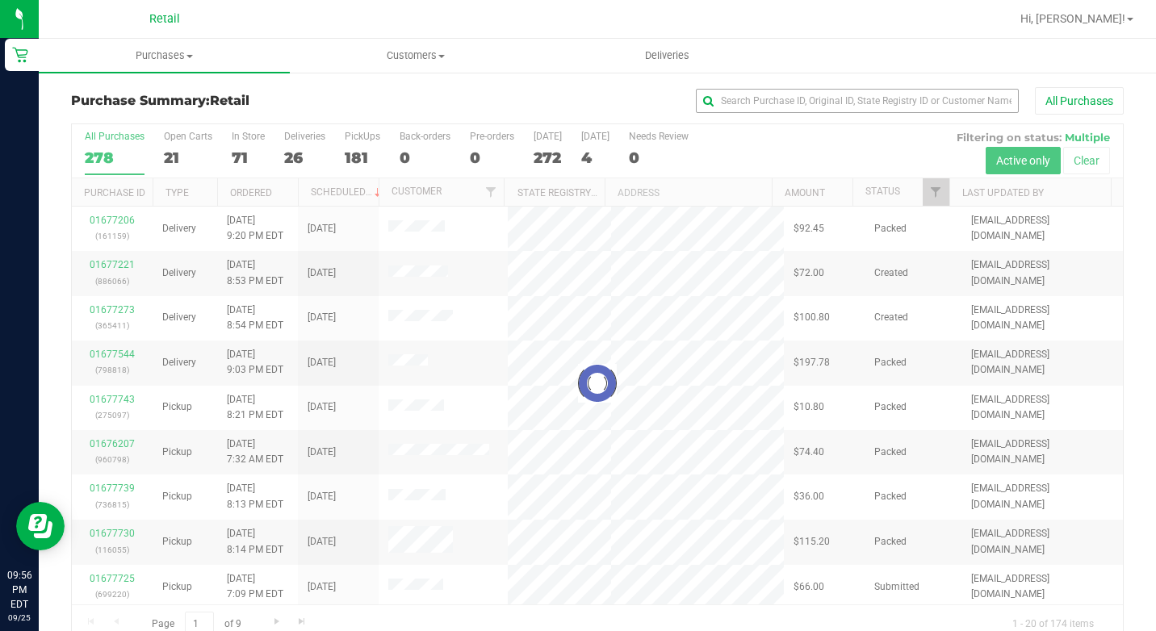  What do you see at coordinates (1079, 101) in the screenshot?
I see `button: All Purchases` at bounding box center [1079, 101].